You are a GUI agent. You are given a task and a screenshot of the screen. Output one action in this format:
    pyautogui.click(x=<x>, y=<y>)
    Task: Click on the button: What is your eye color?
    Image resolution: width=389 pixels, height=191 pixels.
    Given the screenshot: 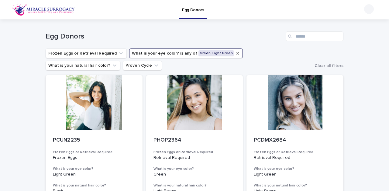 What is the action you would take?
    pyautogui.click(x=186, y=53)
    